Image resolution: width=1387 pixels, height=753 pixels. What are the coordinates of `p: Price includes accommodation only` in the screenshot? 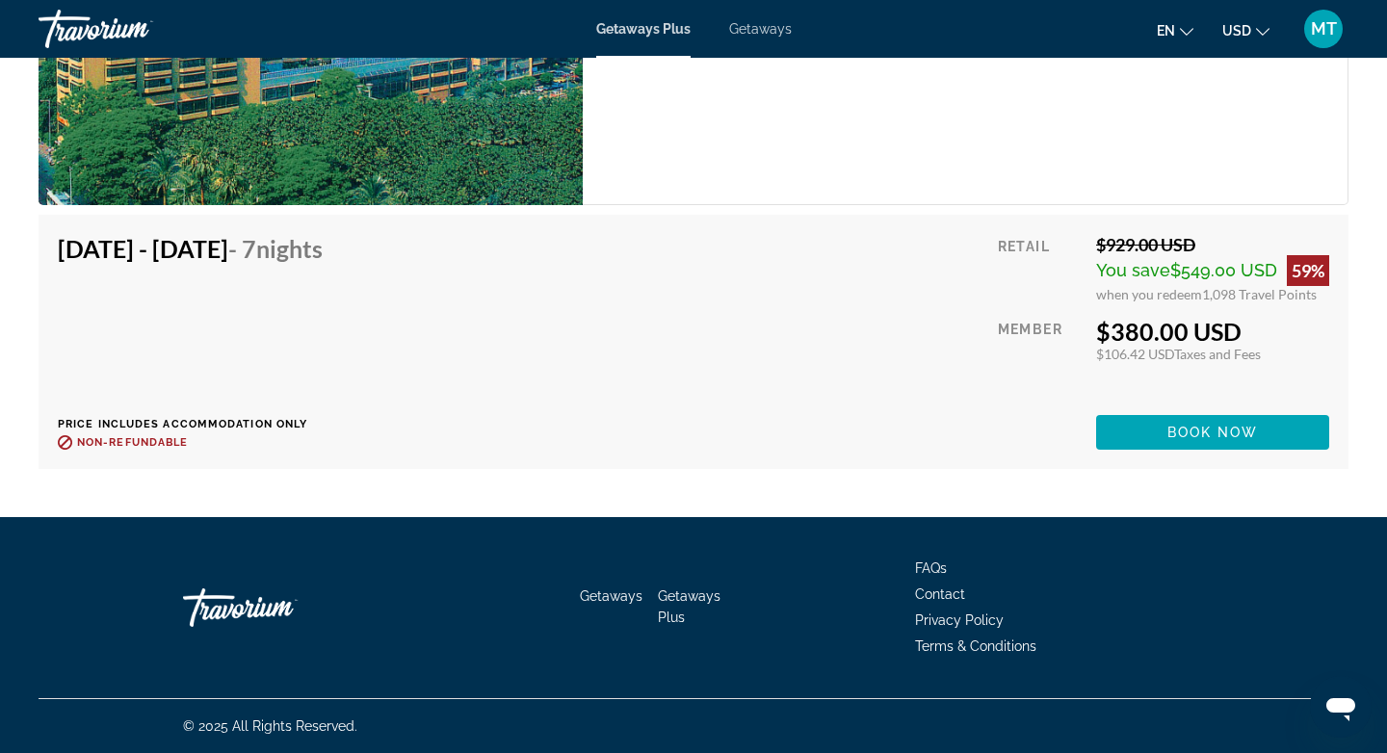 It's located at (197, 424).